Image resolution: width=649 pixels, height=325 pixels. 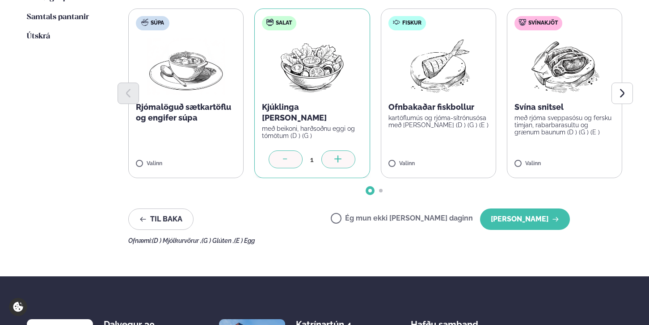 What do you see at coordinates (564, 66) in the screenshot?
I see `img: Pork-Meat.png` at bounding box center [564, 66].